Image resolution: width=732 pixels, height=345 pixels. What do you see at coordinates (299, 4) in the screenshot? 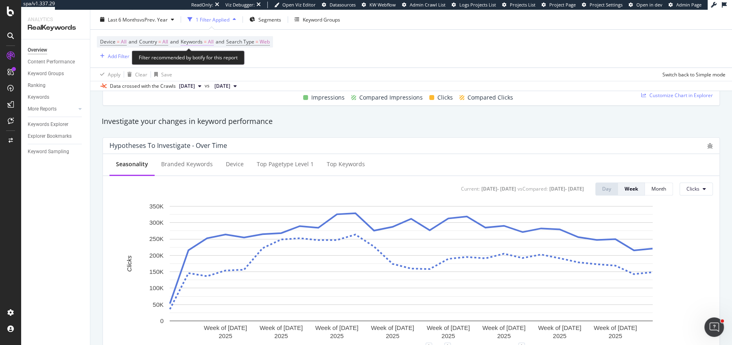
I see `span: Open Viz Editor` at bounding box center [299, 4].